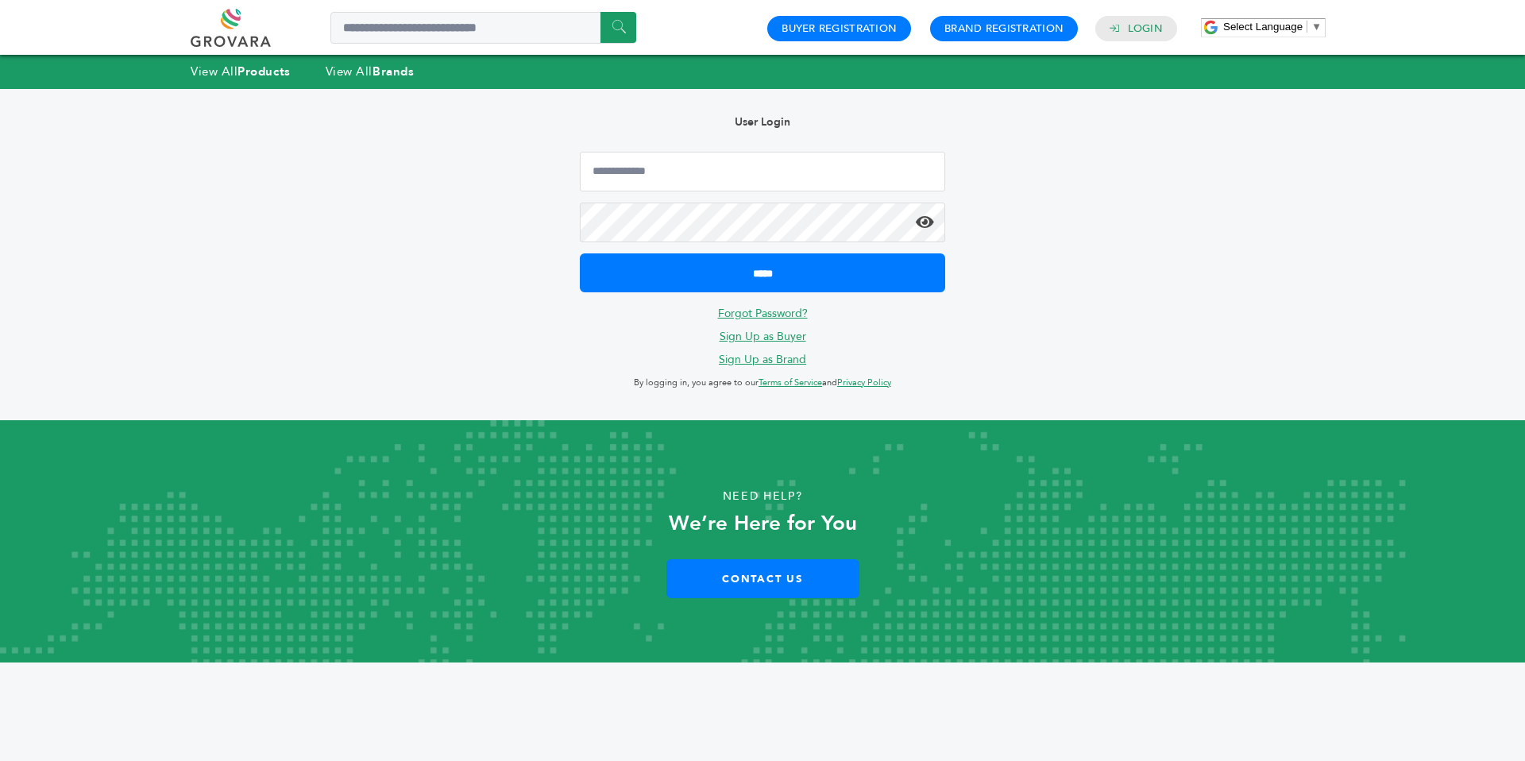 The image size is (1525, 761). What do you see at coordinates (762, 496) in the screenshot?
I see `p: Need Help?` at bounding box center [762, 496].